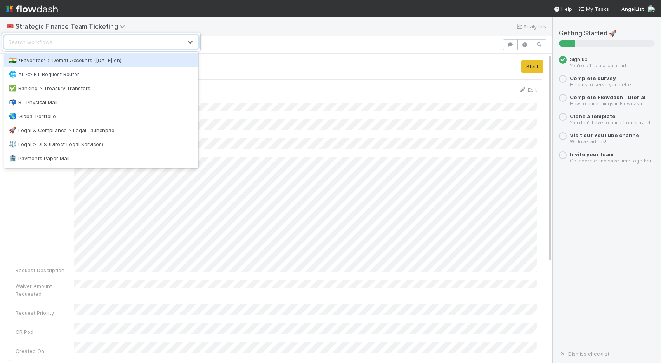 Image resolution: width=661 pixels, height=363 pixels. Describe the element at coordinates (30, 42) in the screenshot. I see `div: Search workflows` at that location.